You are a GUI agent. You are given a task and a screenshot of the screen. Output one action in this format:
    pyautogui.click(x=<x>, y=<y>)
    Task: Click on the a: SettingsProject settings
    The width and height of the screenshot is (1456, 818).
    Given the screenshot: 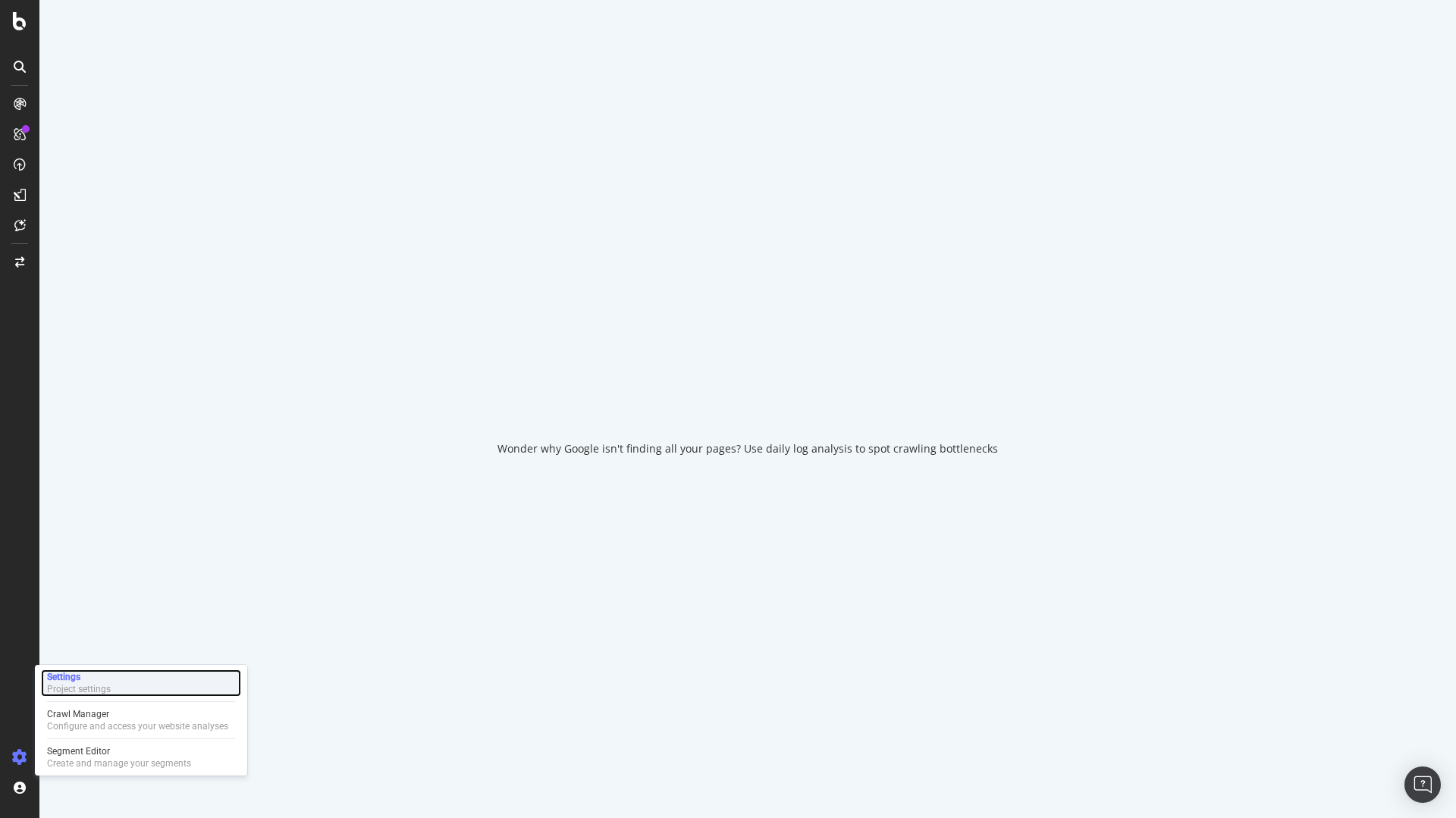 What is the action you would take?
    pyautogui.click(x=141, y=683)
    